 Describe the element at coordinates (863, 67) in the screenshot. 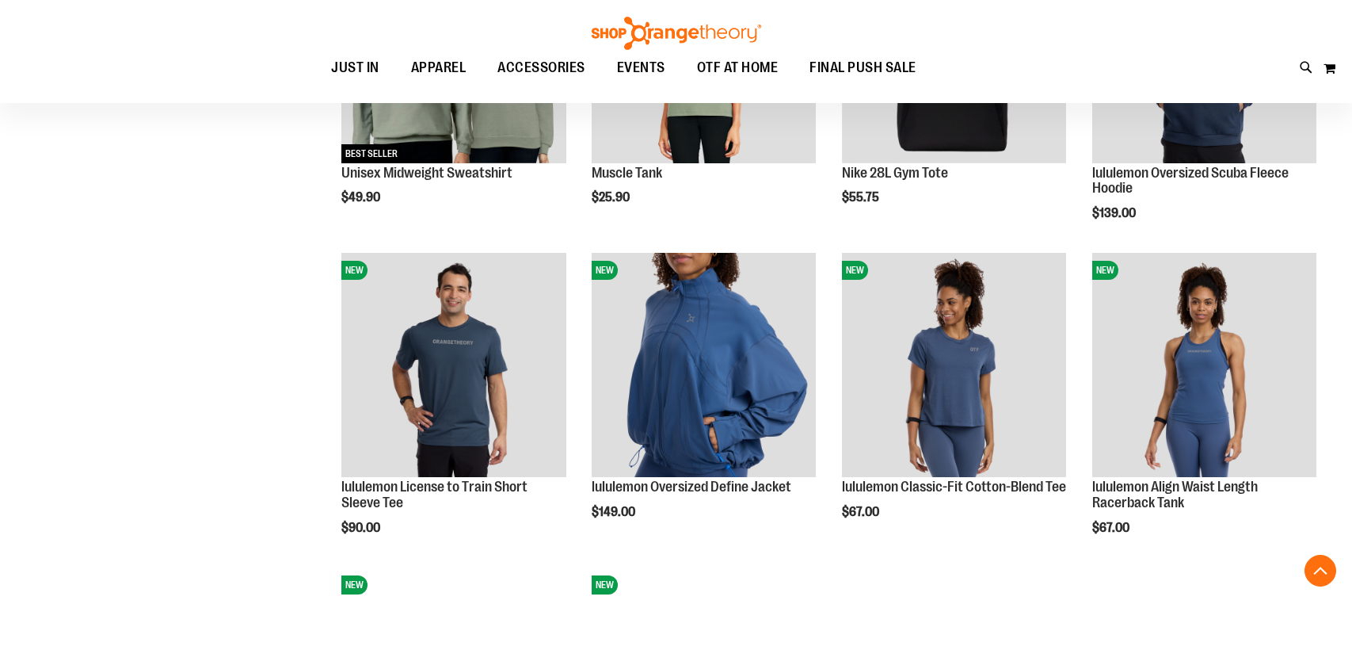

I see `span: FINAL PUSH SALE` at that location.